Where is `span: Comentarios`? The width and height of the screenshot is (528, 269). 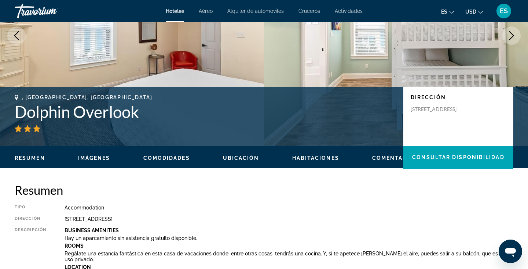
span: Comentarios is located at coordinates (395, 158).